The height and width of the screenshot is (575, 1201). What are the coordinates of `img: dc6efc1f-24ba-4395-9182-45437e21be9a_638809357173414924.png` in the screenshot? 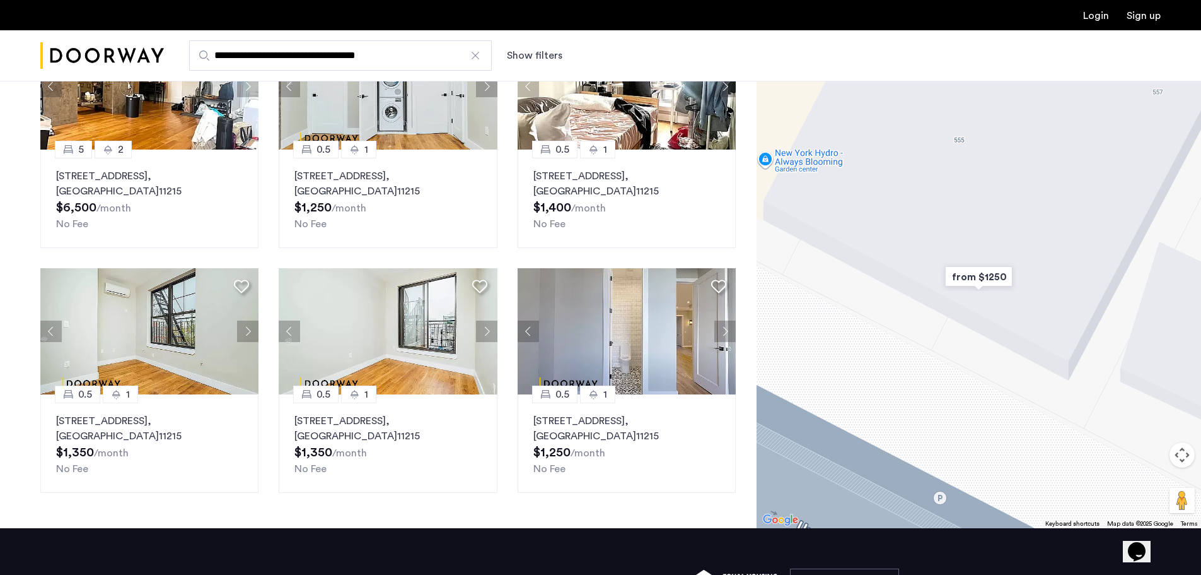 It's located at (388, 331).